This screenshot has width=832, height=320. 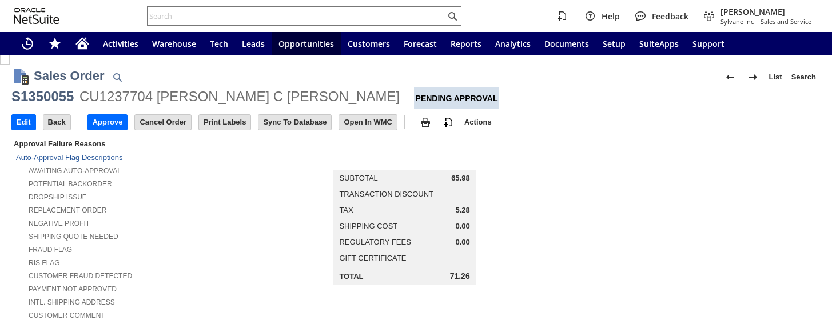 I want to click on a: Awaiting Auto-Approval, so click(x=75, y=171).